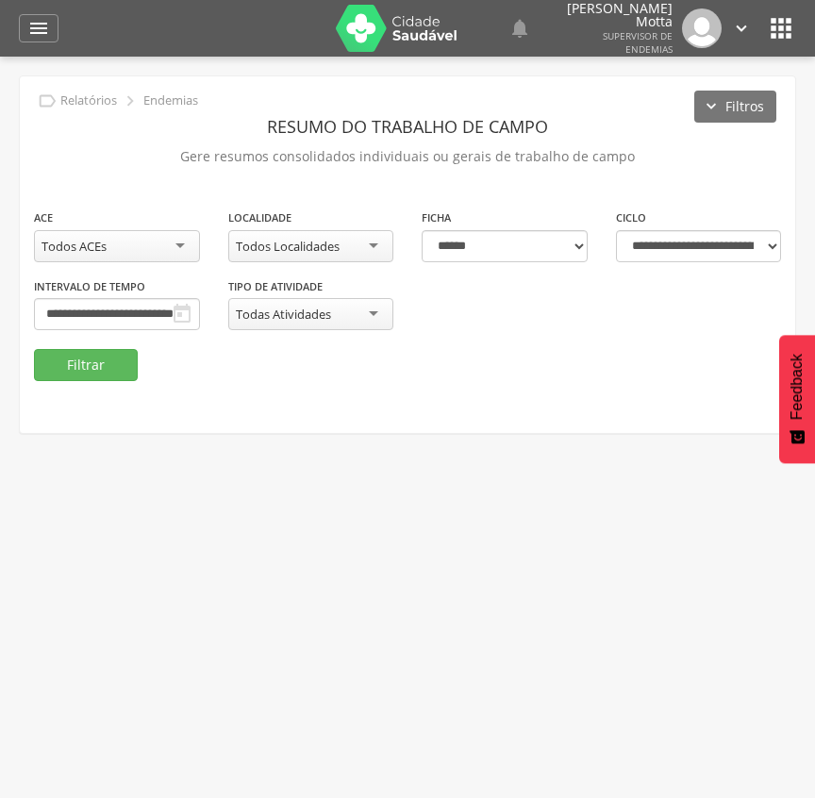  What do you see at coordinates (86, 365) in the screenshot?
I see `button: Filtrar` at bounding box center [86, 365].